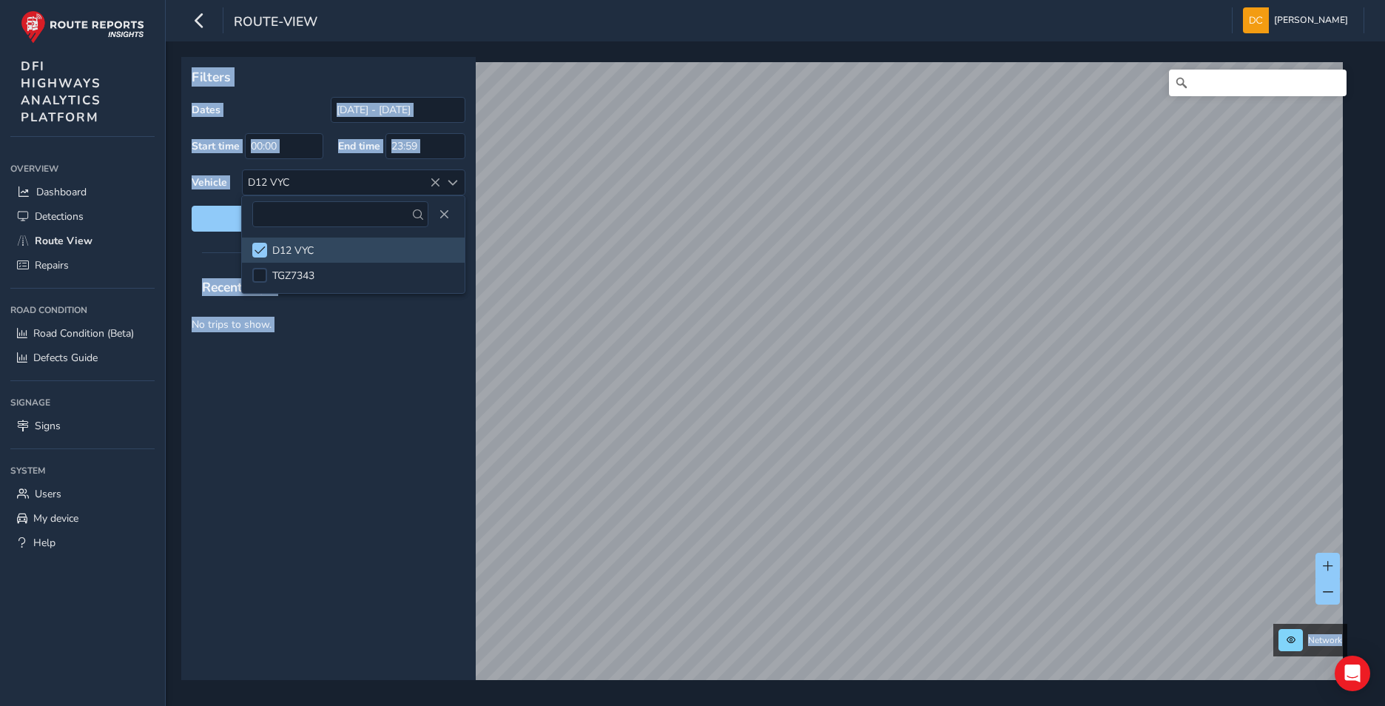  Describe the element at coordinates (48, 493) in the screenshot. I see `span: Users` at that location.